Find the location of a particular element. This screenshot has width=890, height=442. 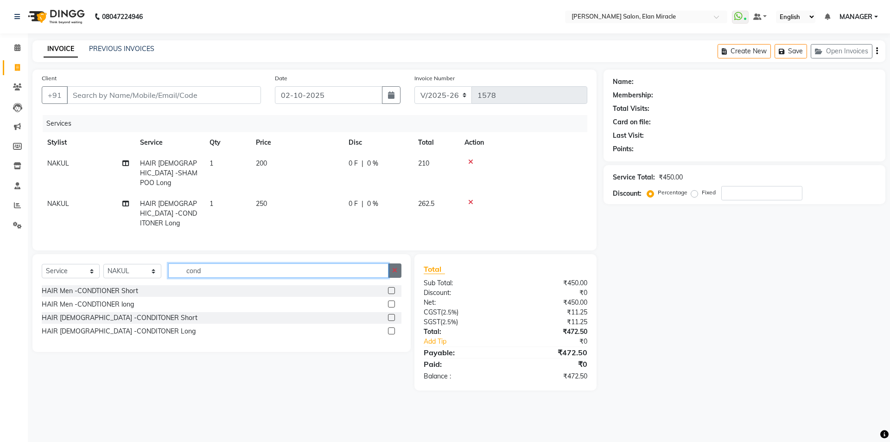

th: Disc is located at coordinates (378, 142).